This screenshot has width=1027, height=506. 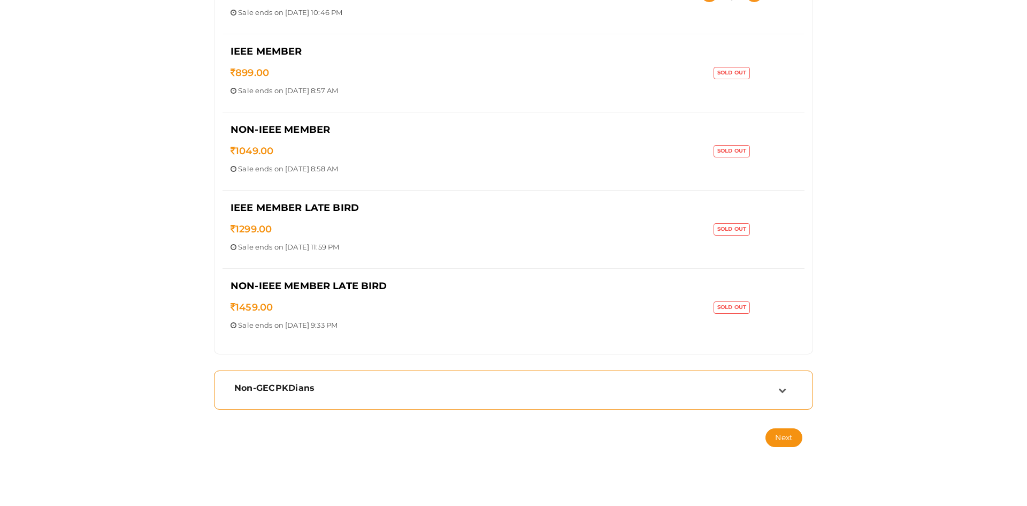 I want to click on span: 1299.00, so click(x=251, y=229).